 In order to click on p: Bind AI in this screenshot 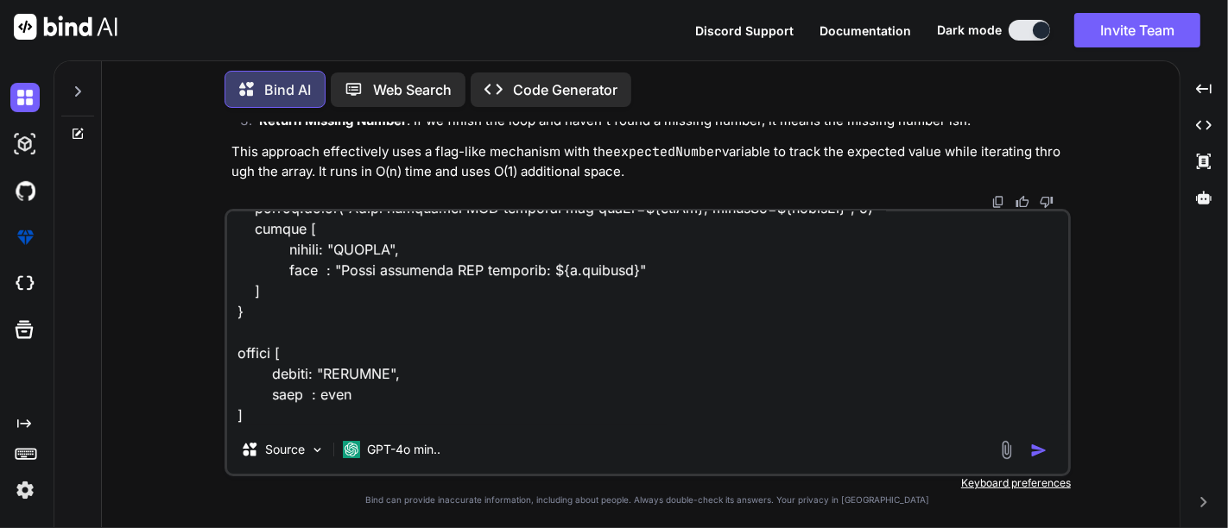, I will do `click(287, 90)`.